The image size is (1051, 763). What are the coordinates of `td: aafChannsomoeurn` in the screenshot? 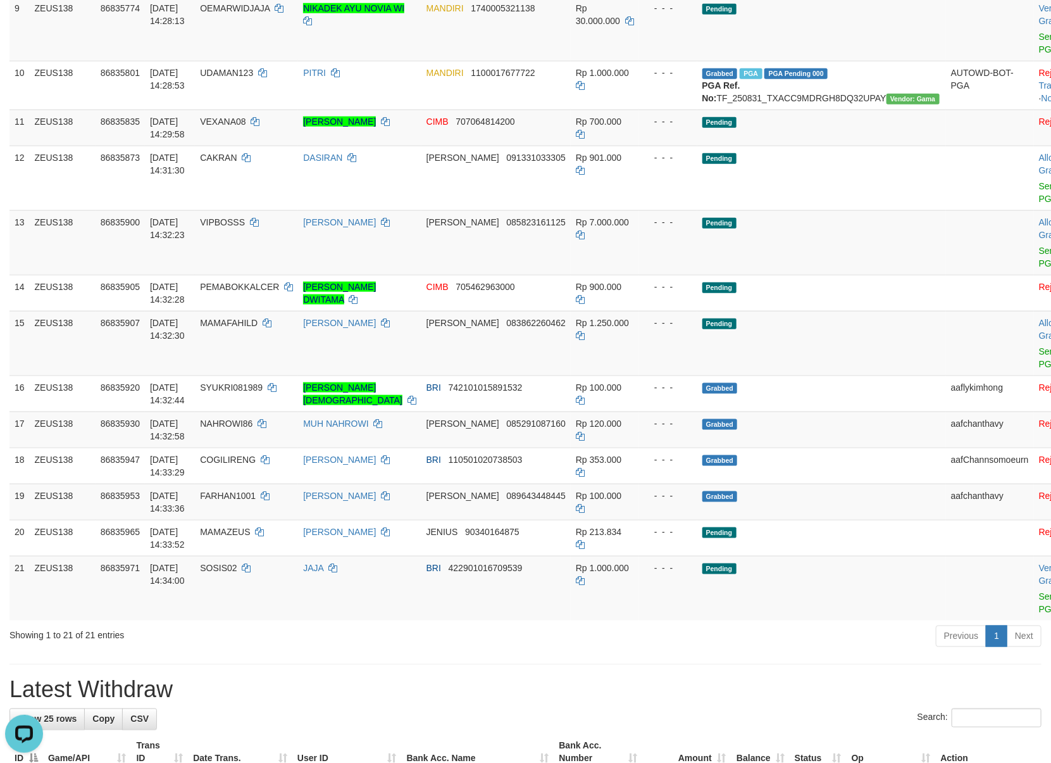 It's located at (990, 465).